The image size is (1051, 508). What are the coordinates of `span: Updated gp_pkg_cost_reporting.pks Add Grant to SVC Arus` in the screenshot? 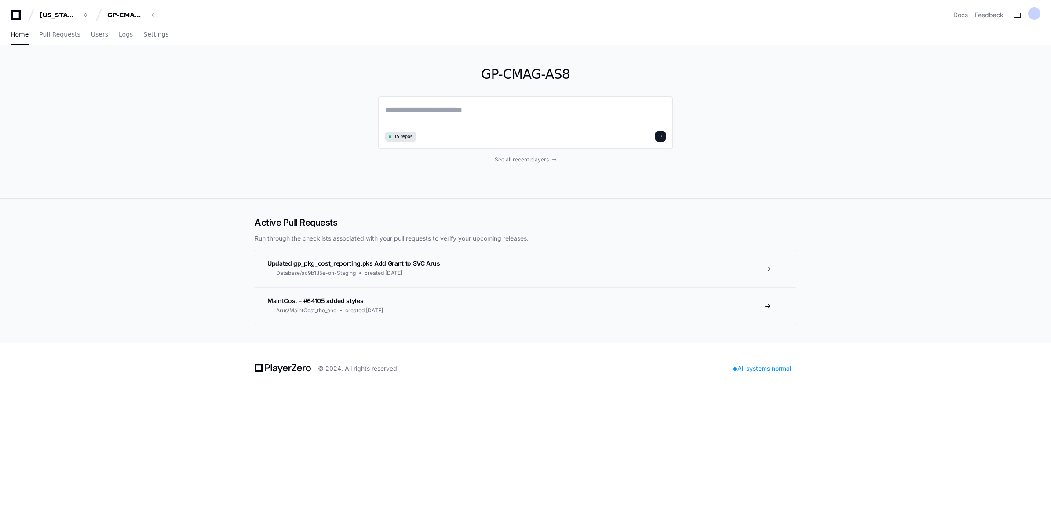 It's located at (353, 263).